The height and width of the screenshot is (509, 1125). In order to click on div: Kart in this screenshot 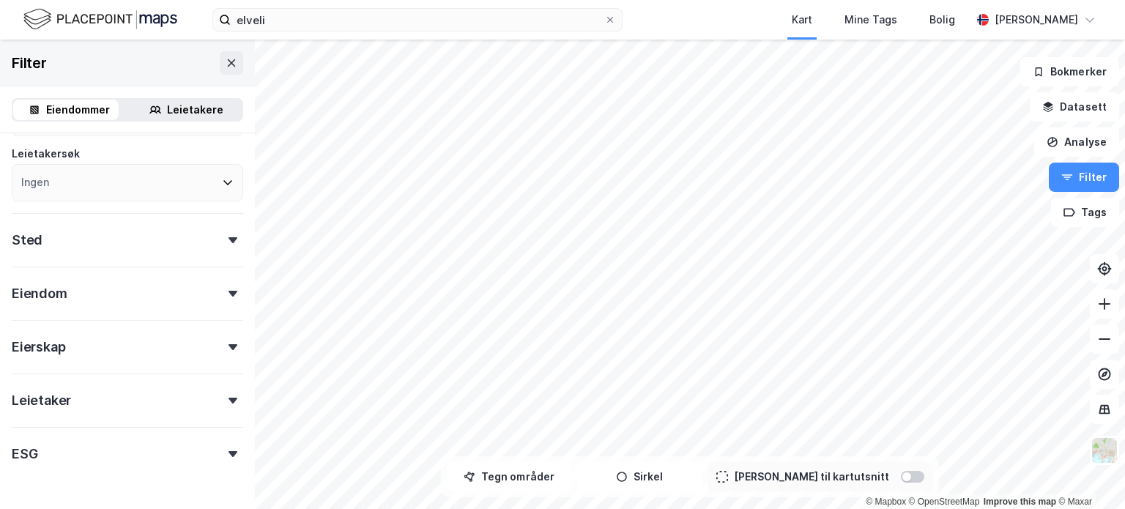, I will do `click(802, 20)`.